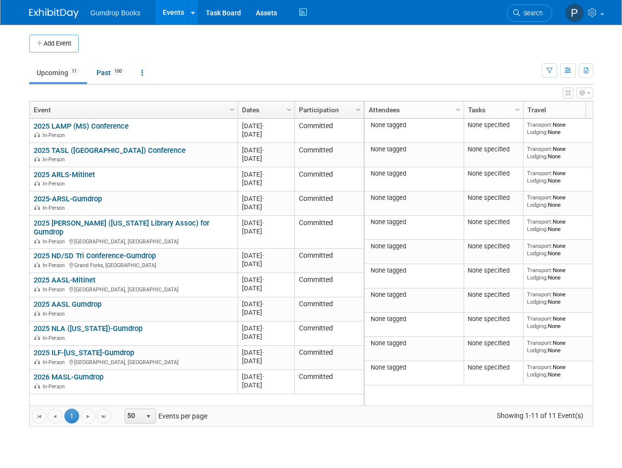 The image size is (622, 468). What do you see at coordinates (561, 110) in the screenshot?
I see `a: Travel` at bounding box center [561, 110].